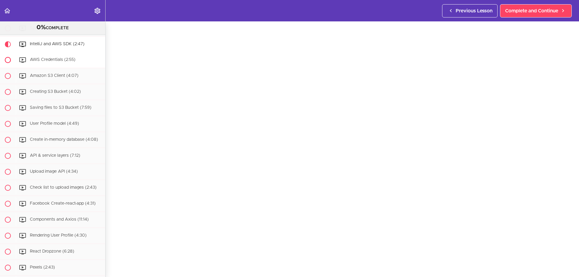  I want to click on span: React Dropzone (6:28), so click(52, 251).